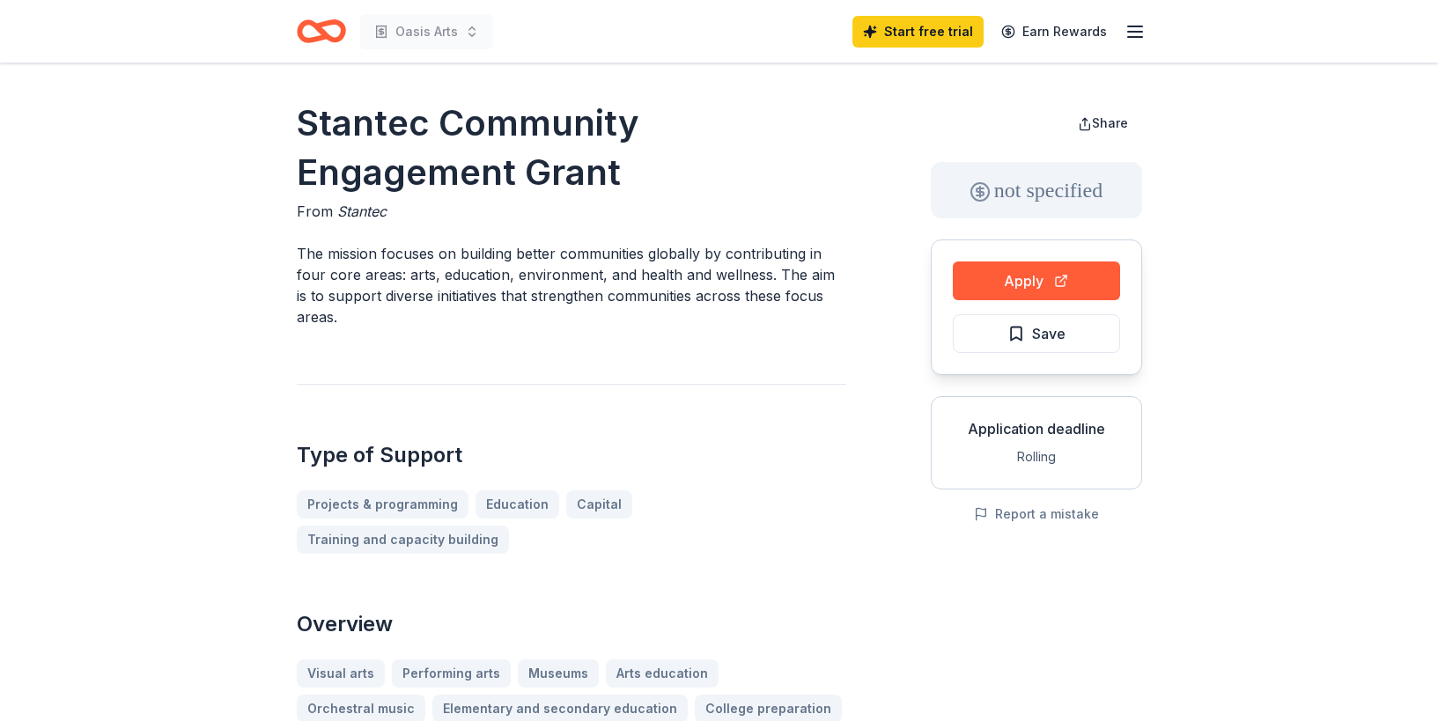 The height and width of the screenshot is (721, 1438). What do you see at coordinates (426, 32) in the screenshot?
I see `button: Oasis Arts` at bounding box center [426, 32].